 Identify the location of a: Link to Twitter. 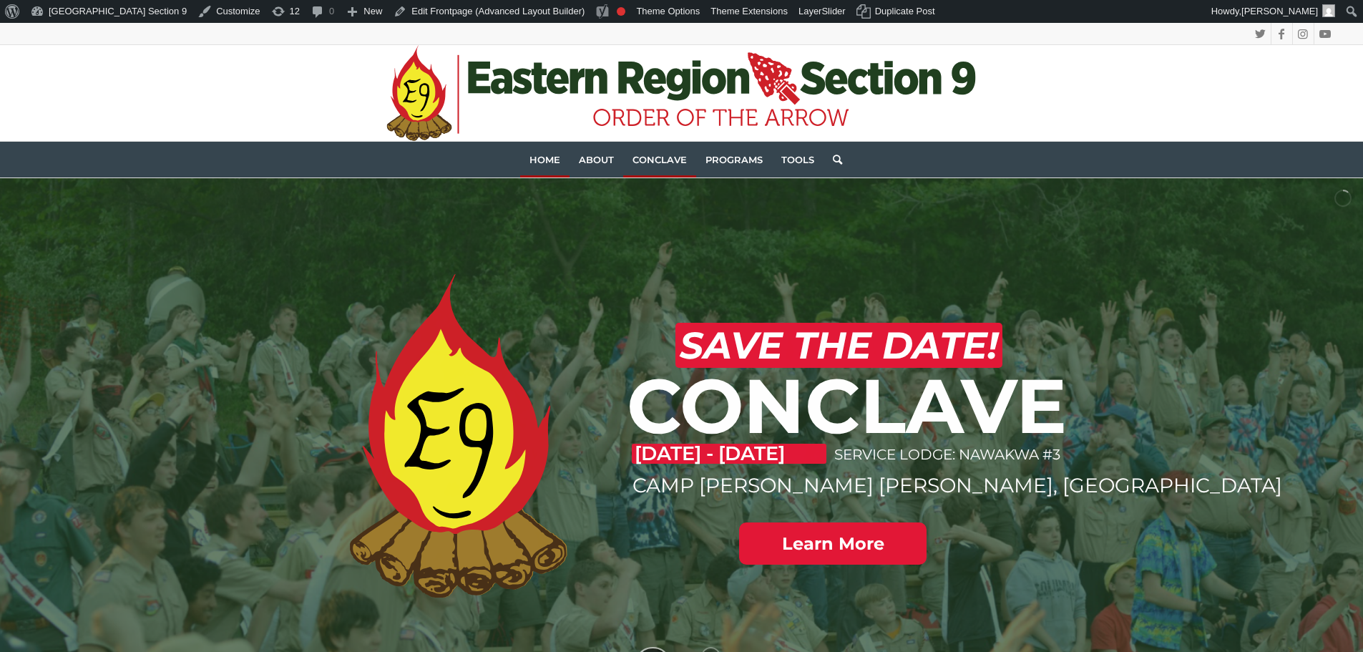
(1260, 34).